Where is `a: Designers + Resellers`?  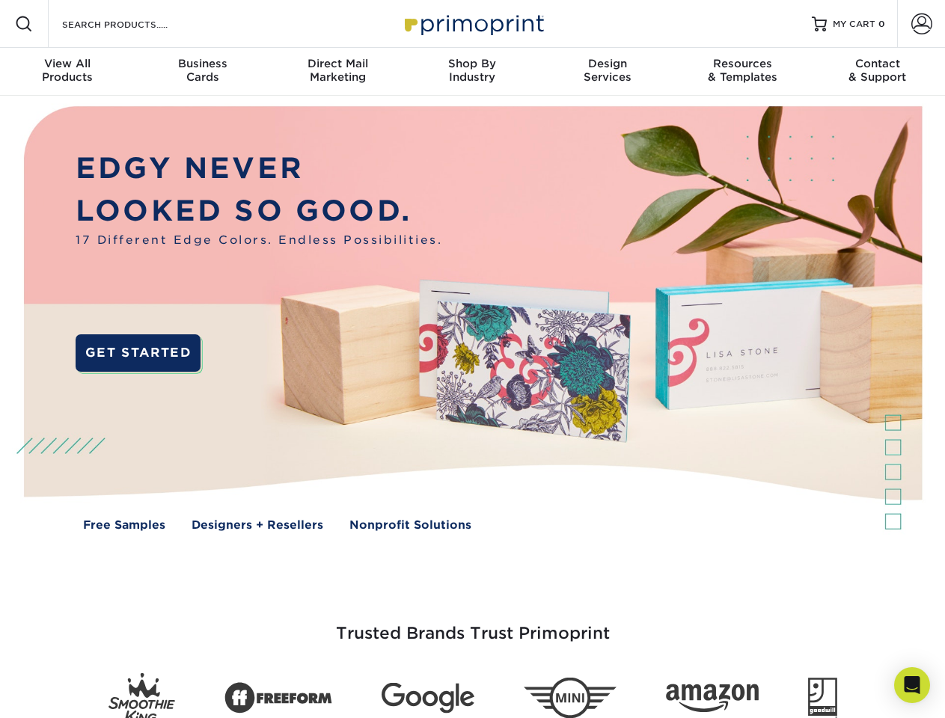
a: Designers + Resellers is located at coordinates (257, 525).